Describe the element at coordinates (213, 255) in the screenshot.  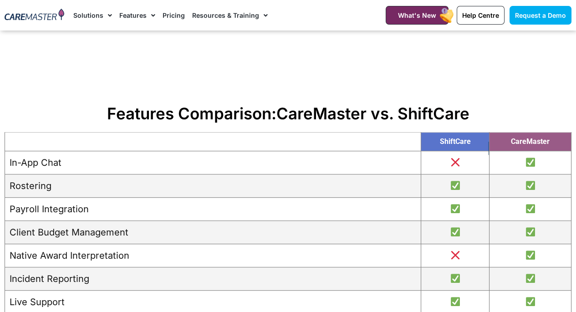
I see `td: Native Award Interpretation` at that location.